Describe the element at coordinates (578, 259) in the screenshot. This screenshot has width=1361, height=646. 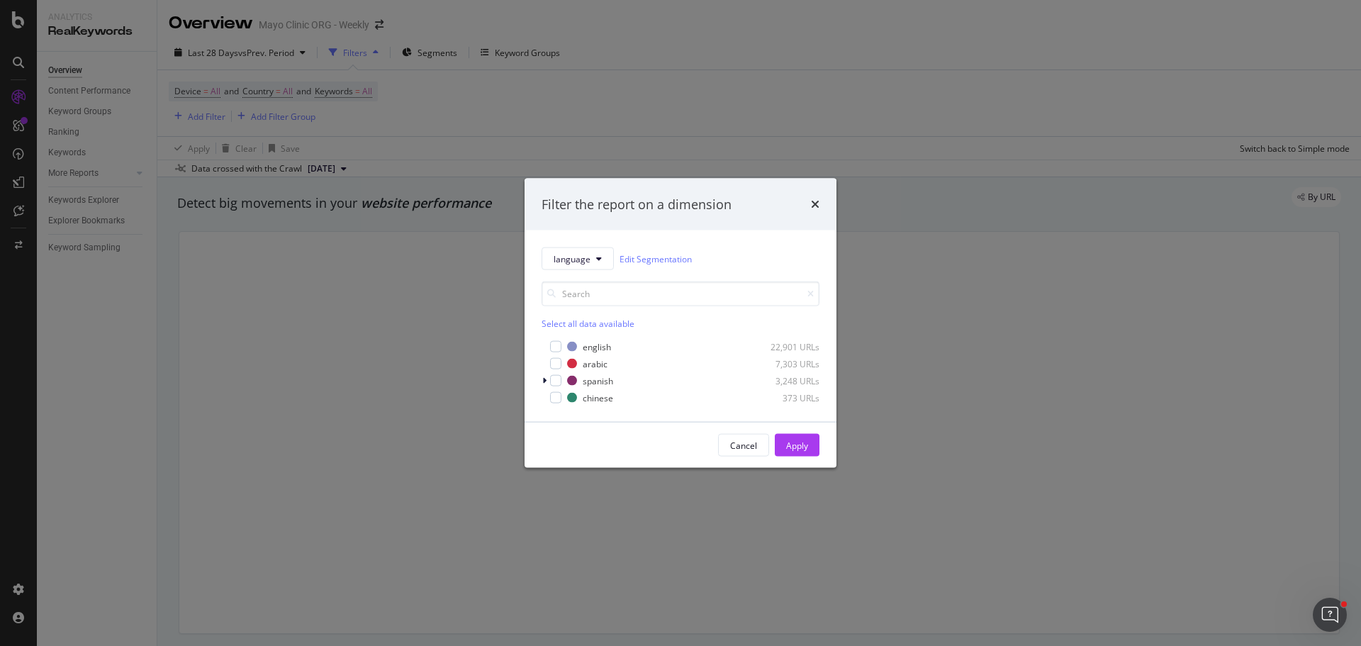
I see `button: language` at that location.